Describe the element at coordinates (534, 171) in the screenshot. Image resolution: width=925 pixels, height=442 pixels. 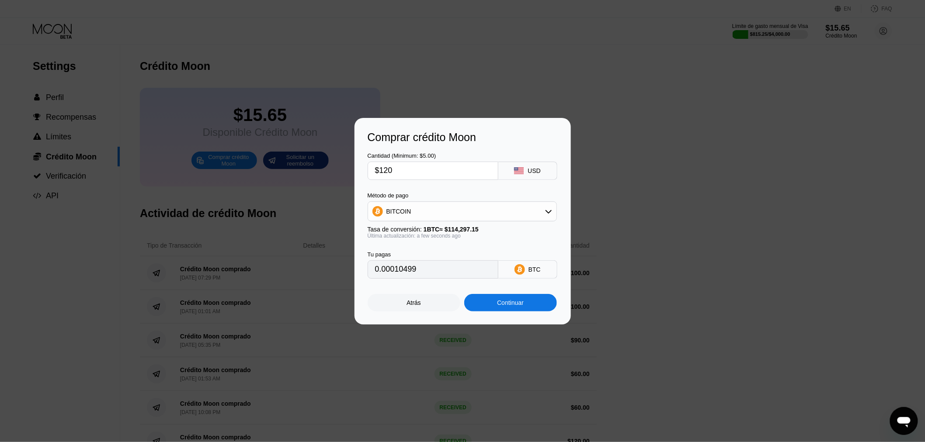
I see `div: USD` at that location.